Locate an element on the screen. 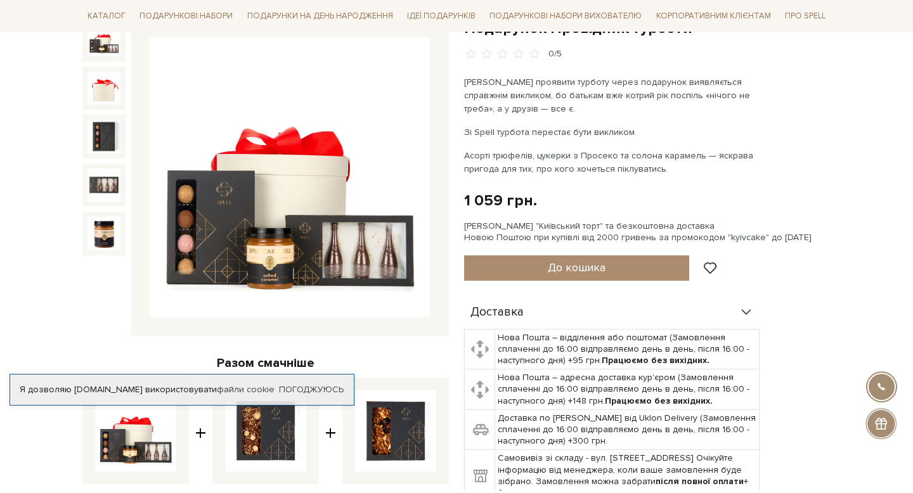 This screenshot has width=913, height=493. a: Ідеї подарунків is located at coordinates (441, 16).